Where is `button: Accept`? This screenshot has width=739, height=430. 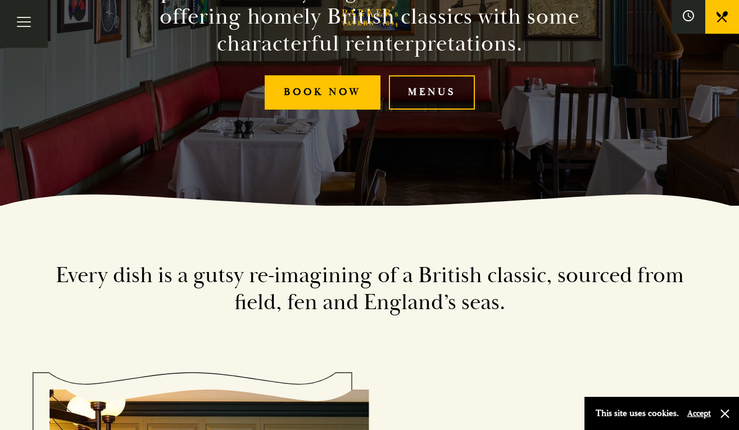
button: Accept is located at coordinates (699, 413).